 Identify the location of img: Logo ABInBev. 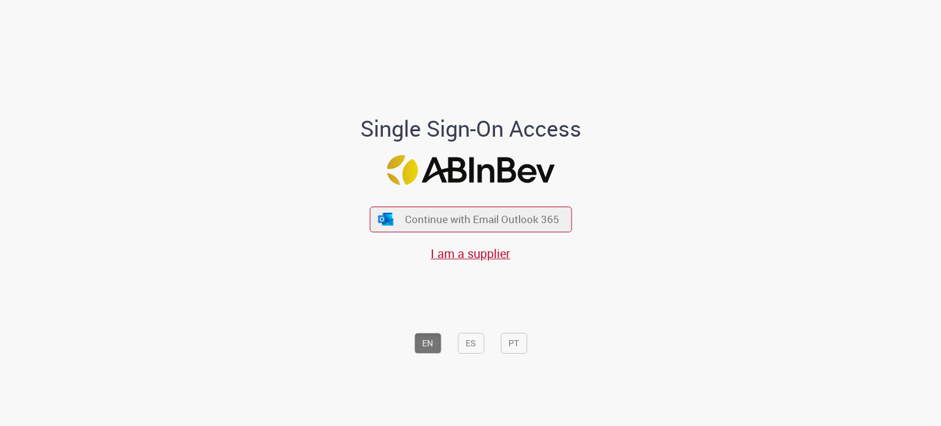
(470, 170).